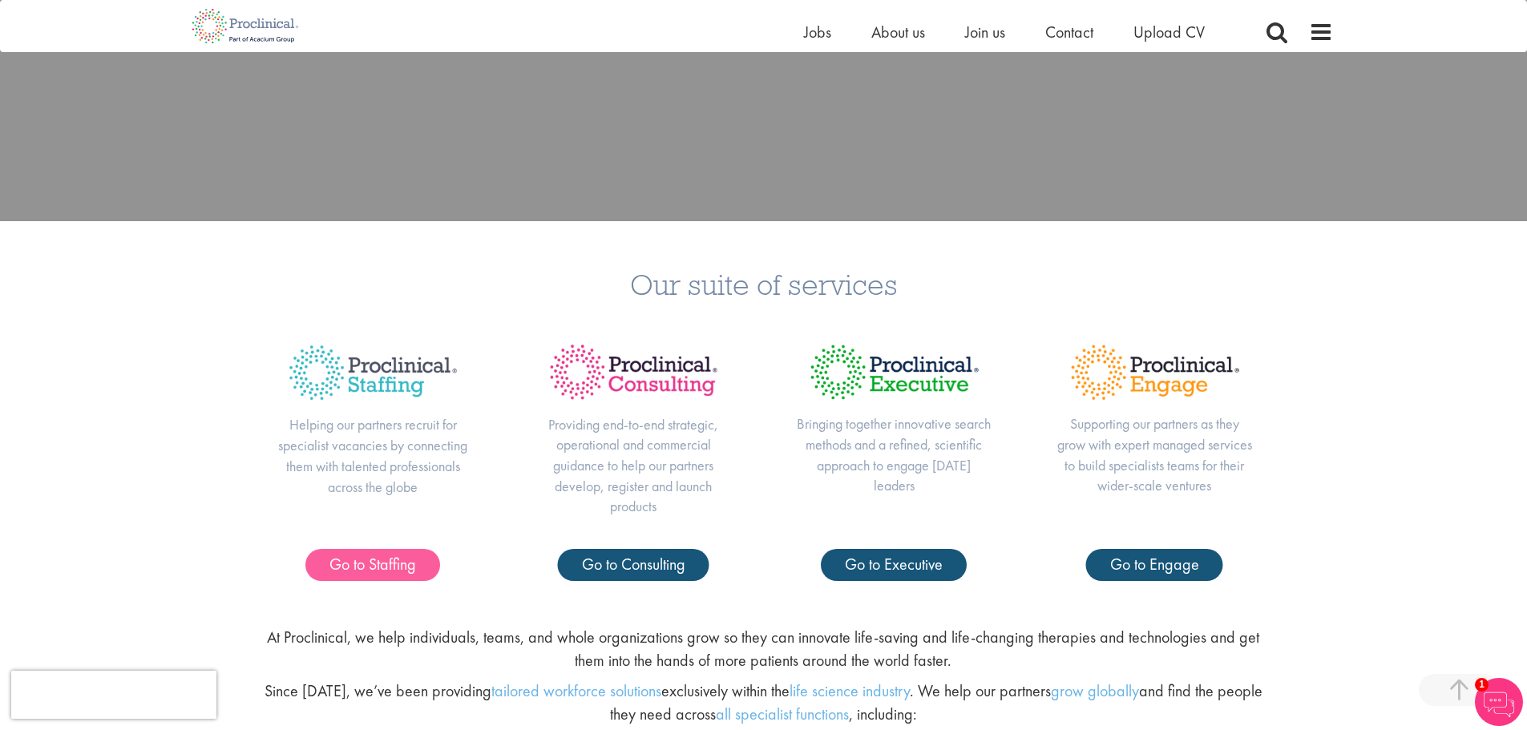 The width and height of the screenshot is (1527, 730). I want to click on span: 1, so click(1482, 685).